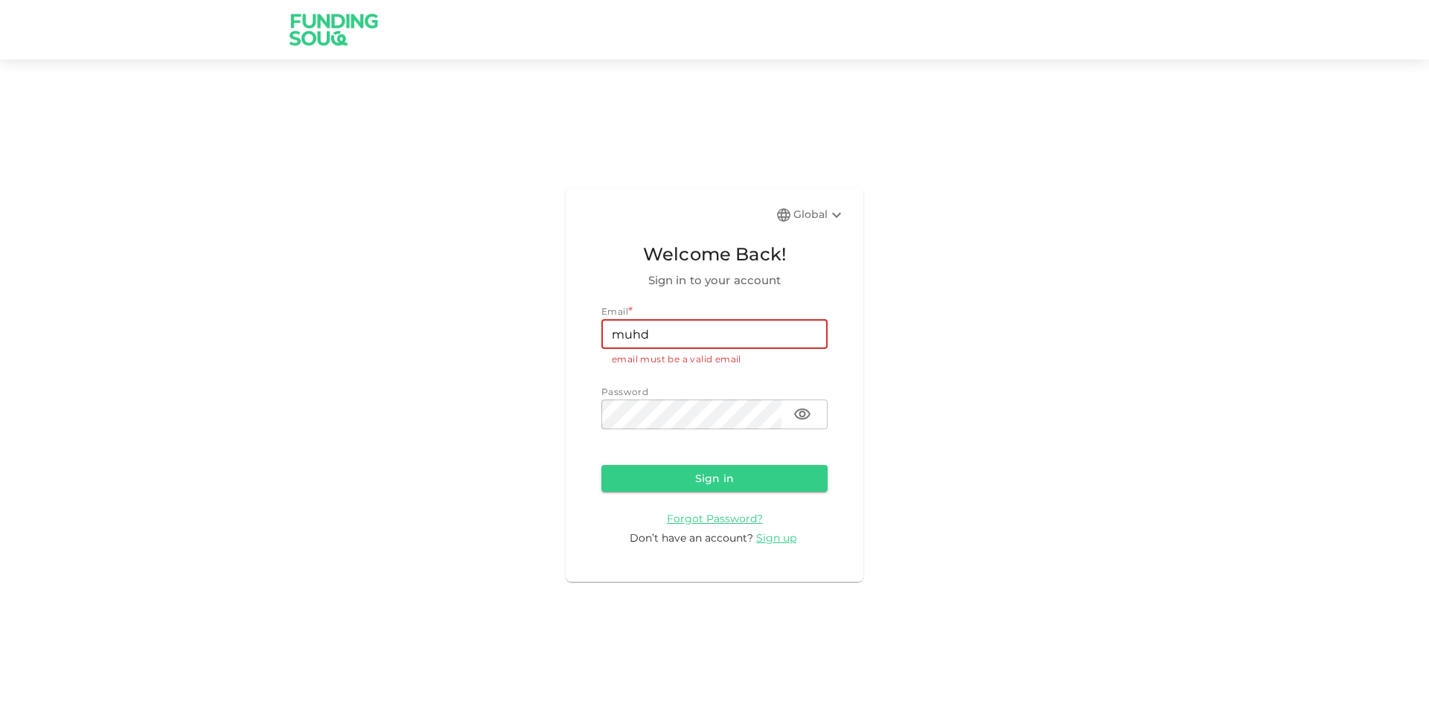  Describe the element at coordinates (715, 519) in the screenshot. I see `span: Forgot Password?` at that location.